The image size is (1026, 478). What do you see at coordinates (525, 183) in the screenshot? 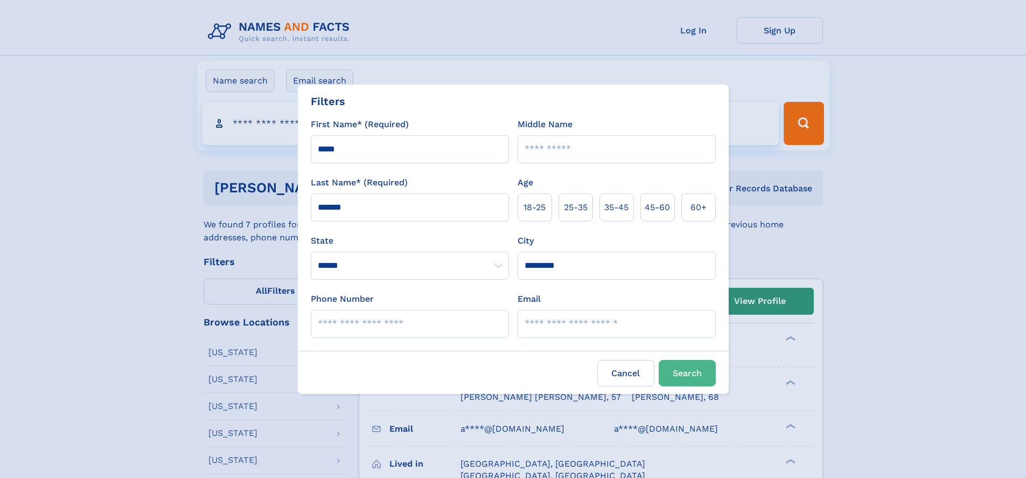
I see `label: Age` at bounding box center [525, 183].